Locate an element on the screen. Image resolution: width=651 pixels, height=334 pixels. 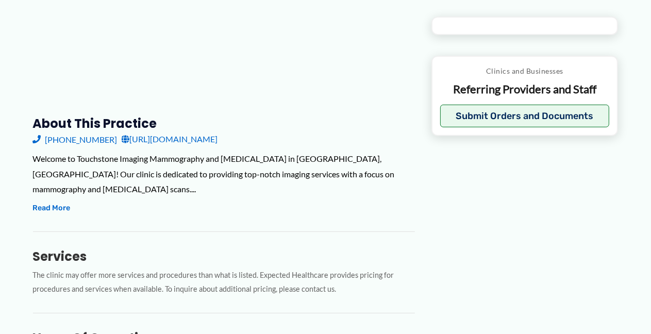
button: Submit Orders and Documents is located at coordinates (525, 116).